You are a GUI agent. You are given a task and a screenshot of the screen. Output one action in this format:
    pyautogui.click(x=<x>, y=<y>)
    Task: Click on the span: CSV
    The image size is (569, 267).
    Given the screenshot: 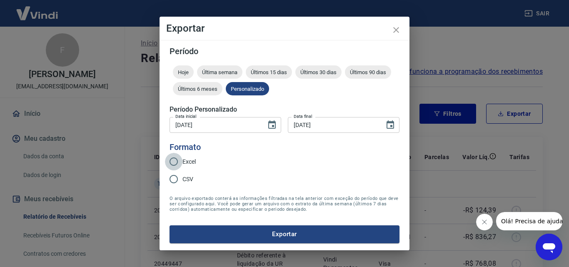 What is the action you would take?
    pyautogui.click(x=188, y=179)
    